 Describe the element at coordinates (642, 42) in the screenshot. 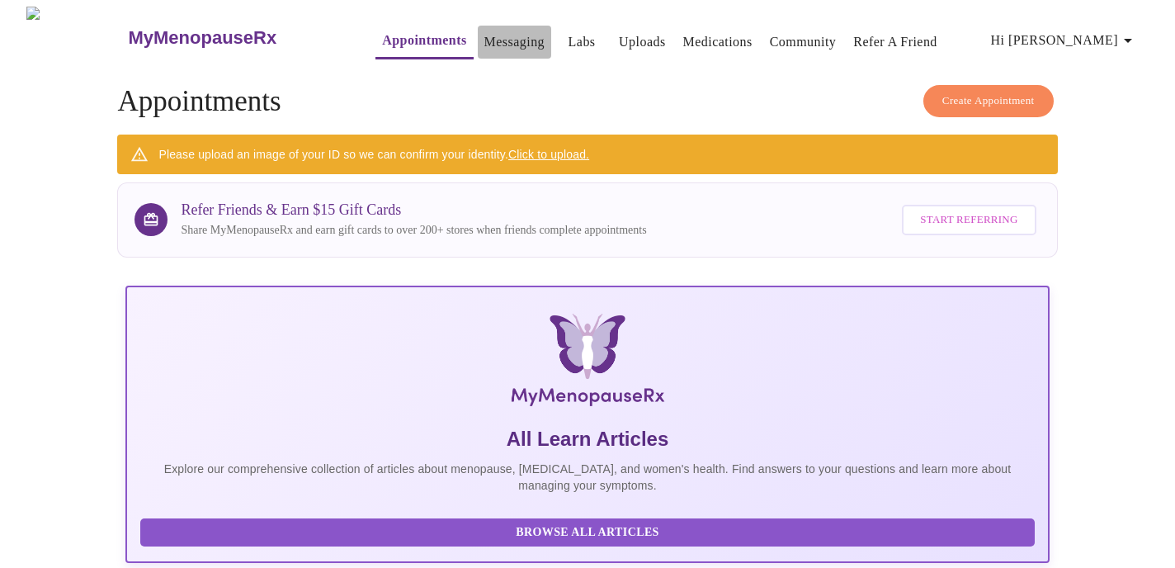

I see `button: Uploads` at that location.